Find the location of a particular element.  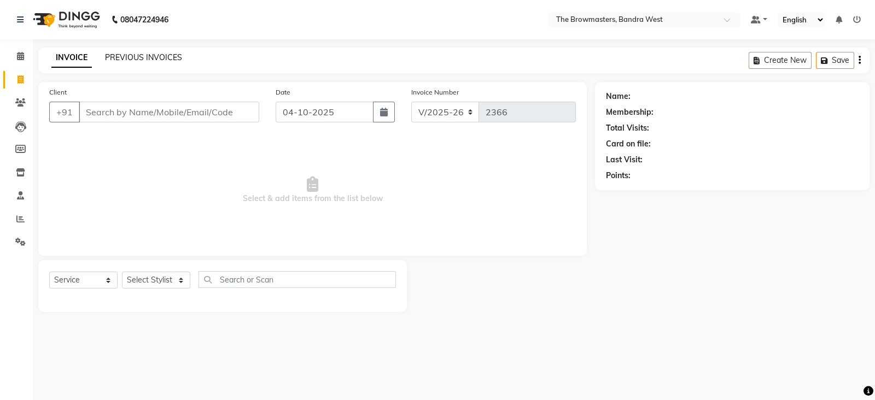

button: Save is located at coordinates (835, 60).